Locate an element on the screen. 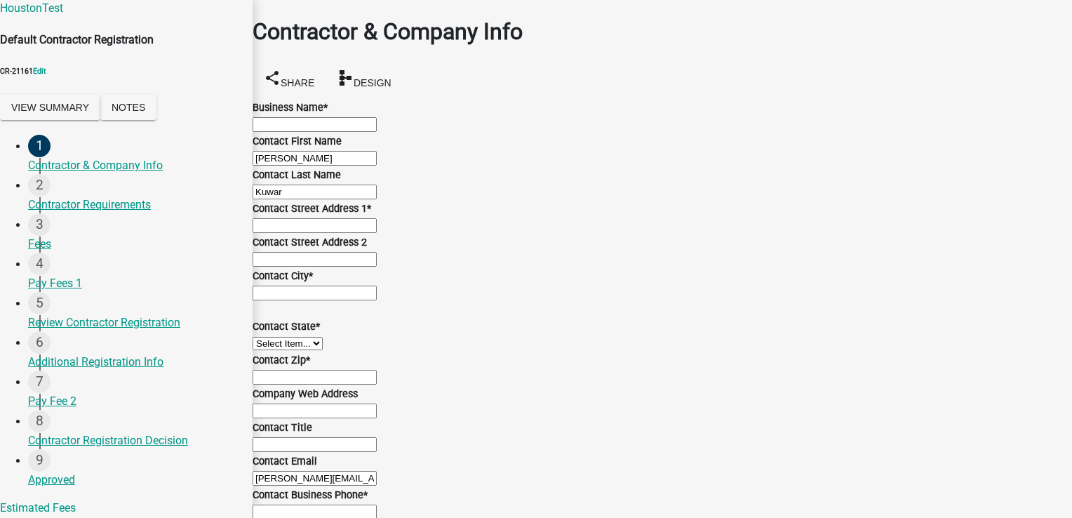  button: shareShare is located at coordinates (289, 79).